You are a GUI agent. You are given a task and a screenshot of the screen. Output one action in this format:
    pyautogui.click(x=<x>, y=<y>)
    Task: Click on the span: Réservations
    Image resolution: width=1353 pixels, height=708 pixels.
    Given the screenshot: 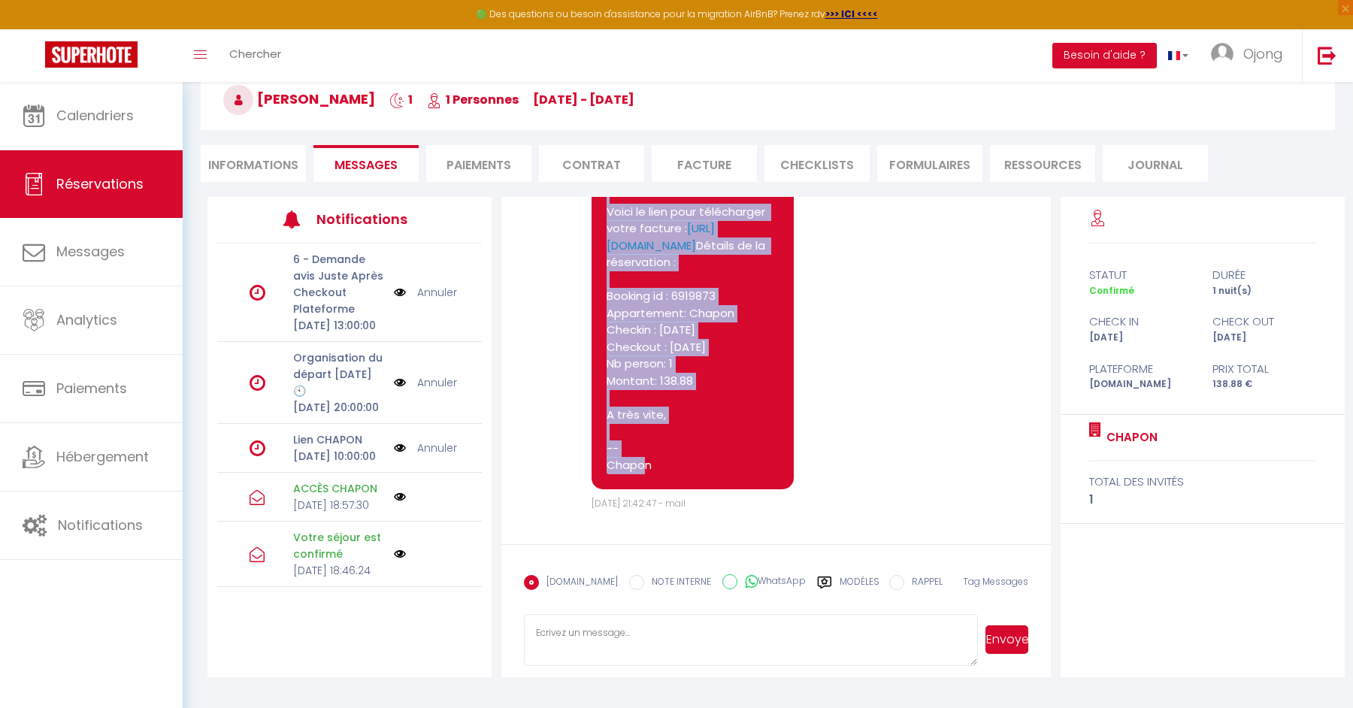 What is the action you would take?
    pyautogui.click(x=100, y=183)
    